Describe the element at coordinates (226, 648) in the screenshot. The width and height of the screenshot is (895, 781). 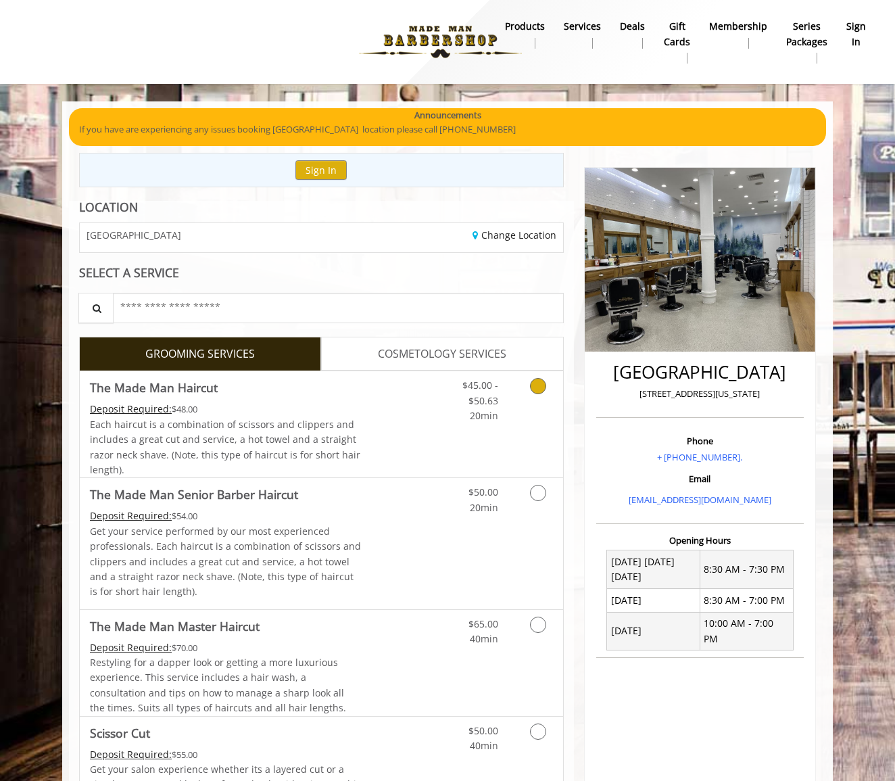
I see `div: $70.00` at that location.